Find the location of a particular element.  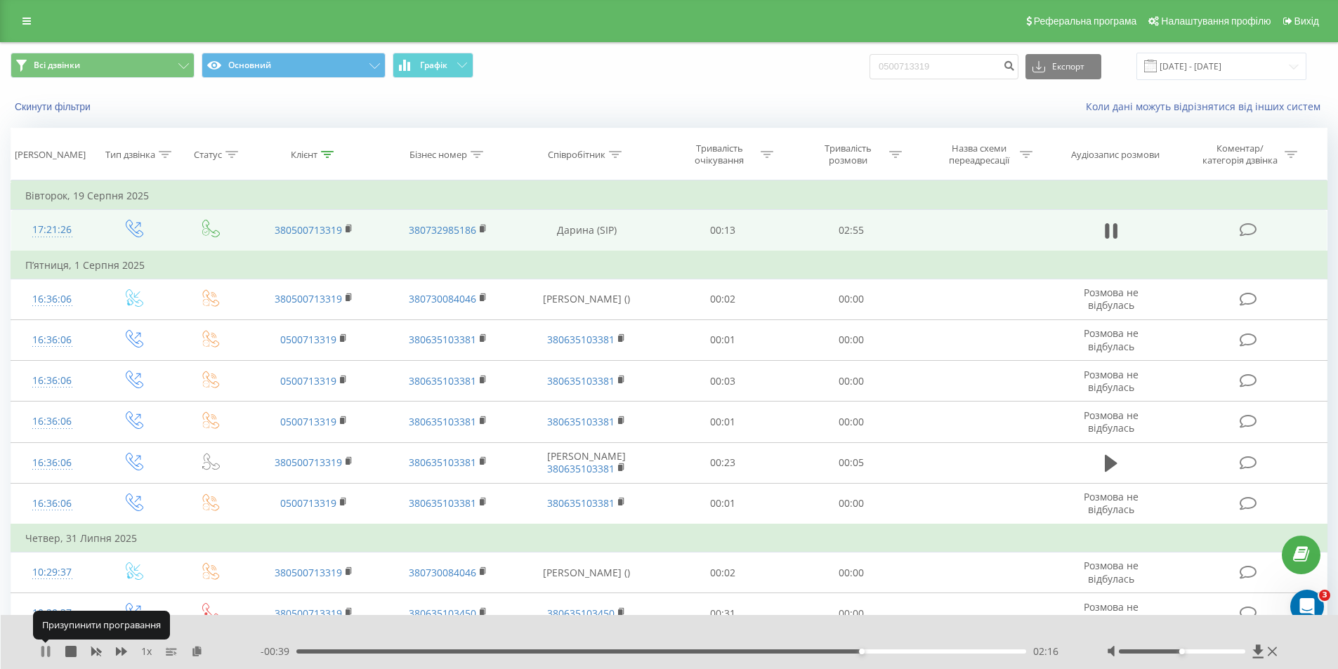

div: Аудіозапис розмови is located at coordinates (1115, 155).